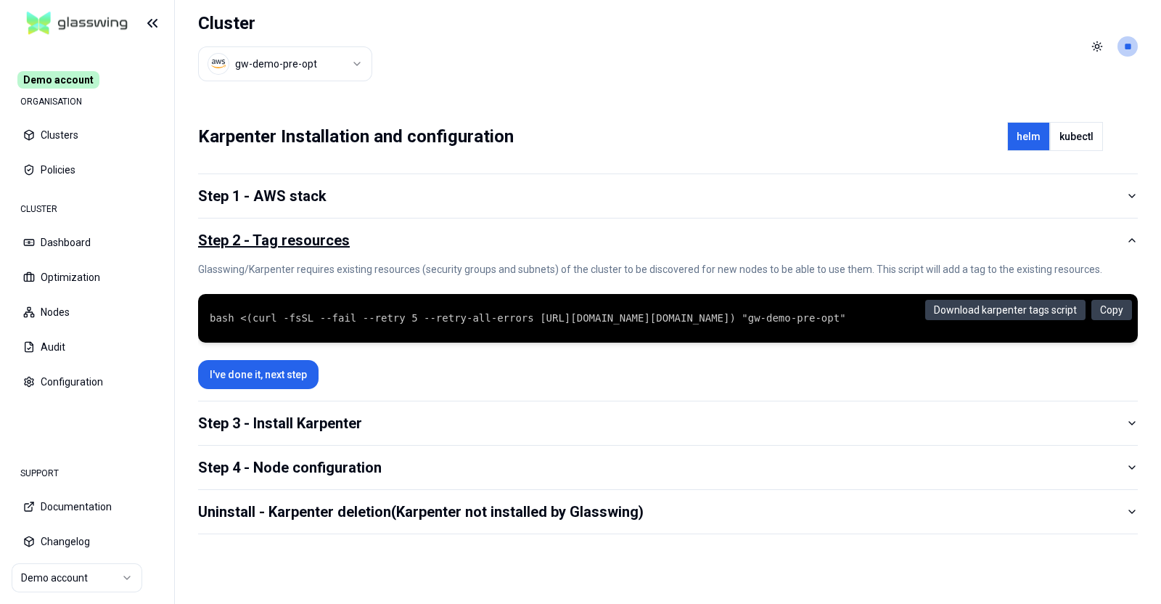 Image resolution: width=1161 pixels, height=604 pixels. Describe the element at coordinates (1076, 136) in the screenshot. I see `p: kubectl` at that location.